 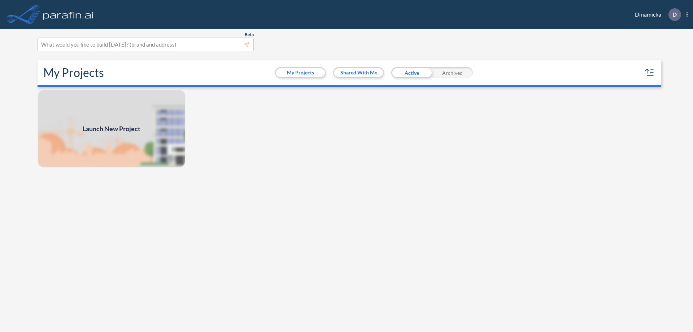 I want to click on div: Archived, so click(x=452, y=73).